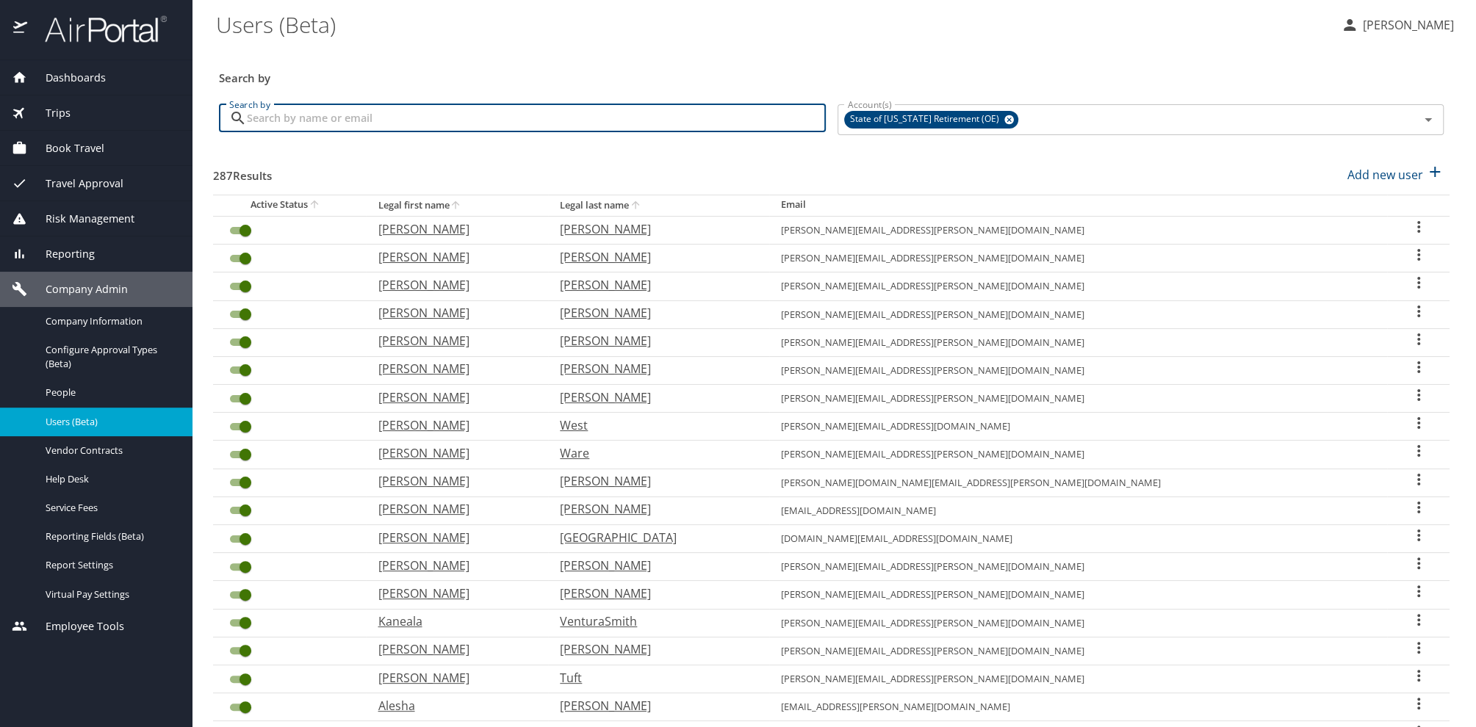  Describe the element at coordinates (1428, 120) in the screenshot. I see `button: Open` at that location.